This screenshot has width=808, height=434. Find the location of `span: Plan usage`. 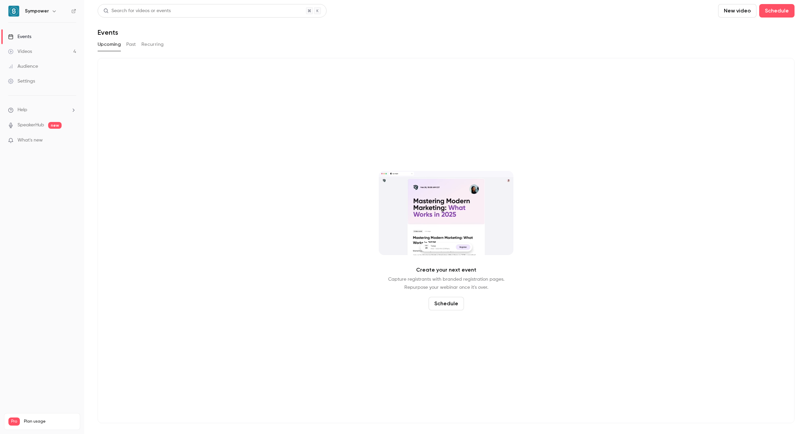

span: Plan usage is located at coordinates (50, 421).